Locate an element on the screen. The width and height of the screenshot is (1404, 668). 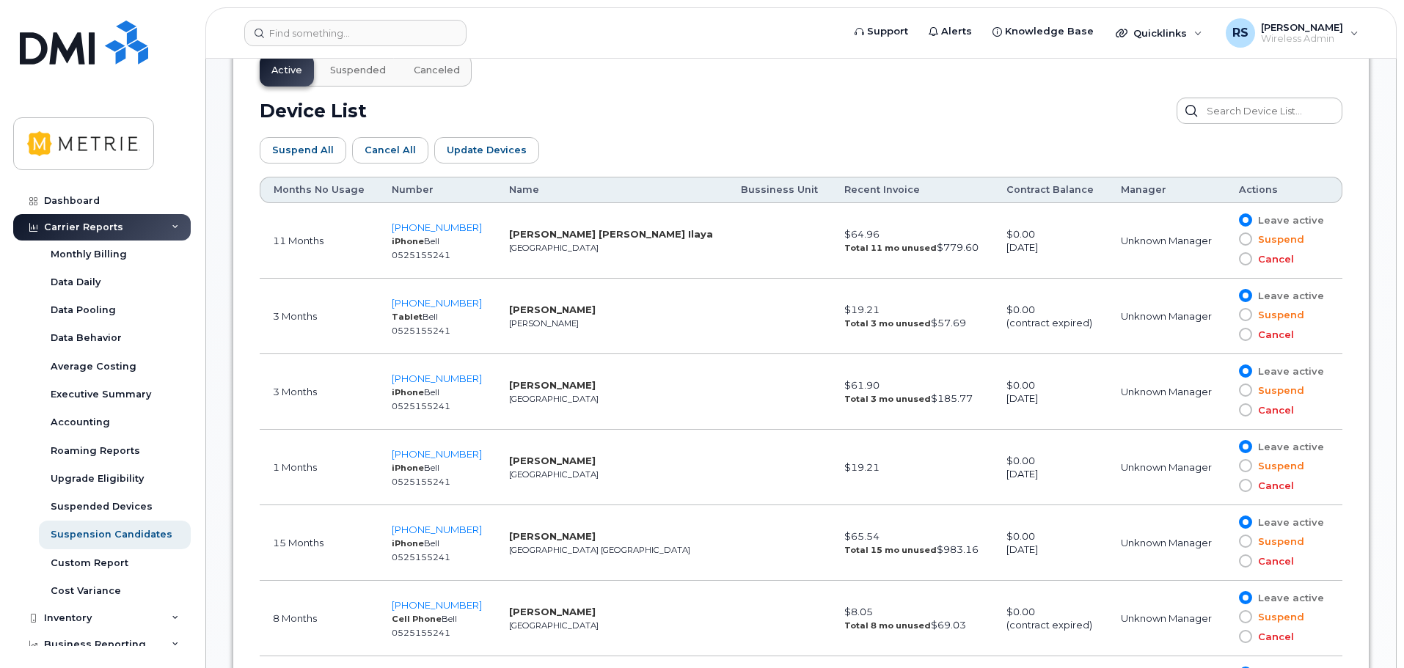
th: Number is located at coordinates (437, 190).